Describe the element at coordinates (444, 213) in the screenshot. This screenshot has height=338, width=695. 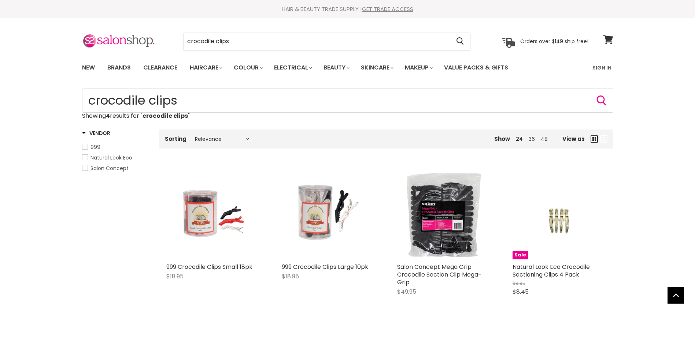
I see `img: Salon Concept Mega Grip Crocodile Section Clip Mega-Grip` at that location.